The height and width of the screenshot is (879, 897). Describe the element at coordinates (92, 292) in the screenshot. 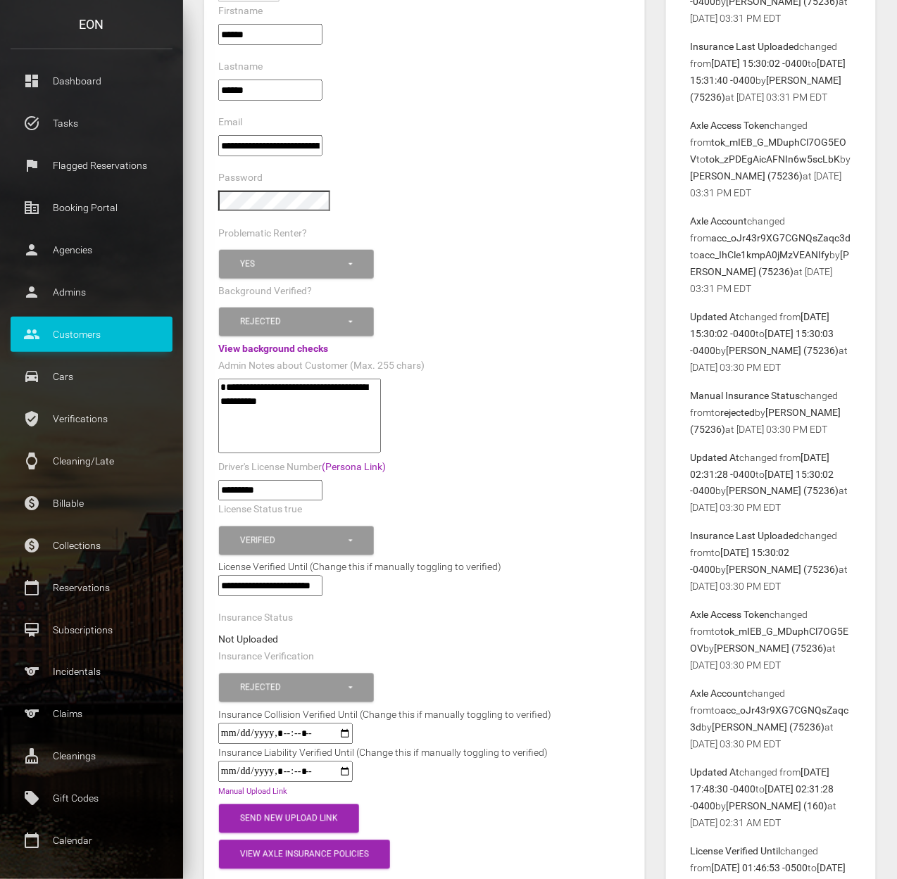

I see `p: Admins` at that location.